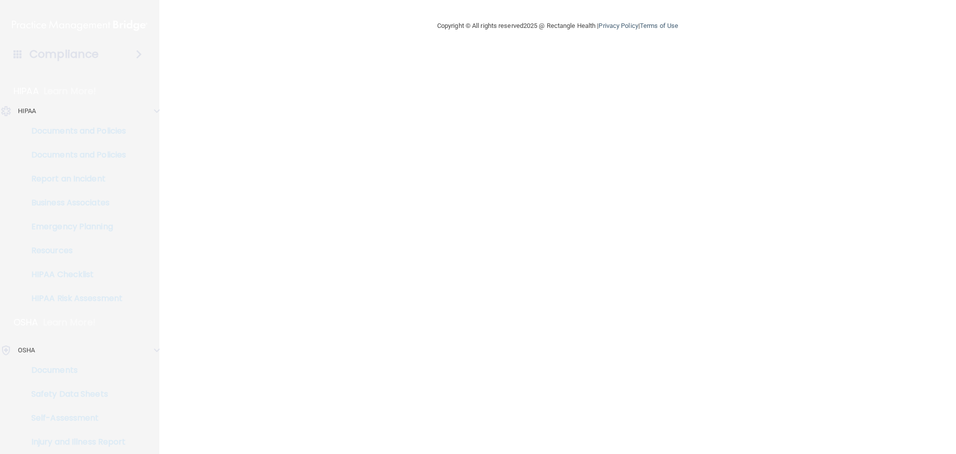  I want to click on p: Report an Incident, so click(74, 179).